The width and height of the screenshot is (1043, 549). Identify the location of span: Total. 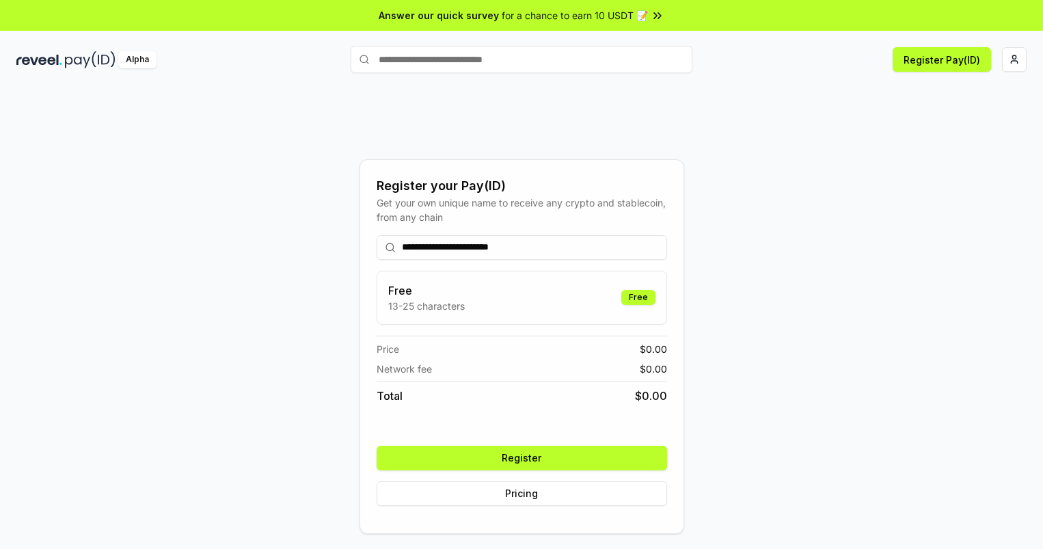
(389, 396).